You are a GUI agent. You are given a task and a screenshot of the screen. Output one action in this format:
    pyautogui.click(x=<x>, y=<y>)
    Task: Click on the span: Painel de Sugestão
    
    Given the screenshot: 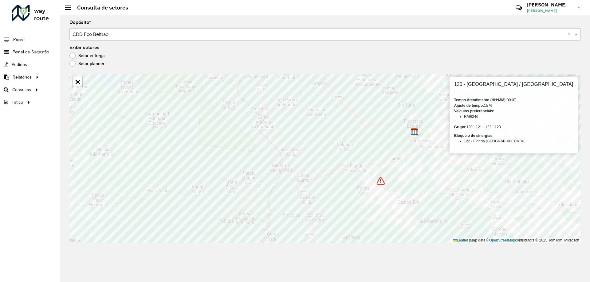 What is the action you would take?
    pyautogui.click(x=31, y=52)
    